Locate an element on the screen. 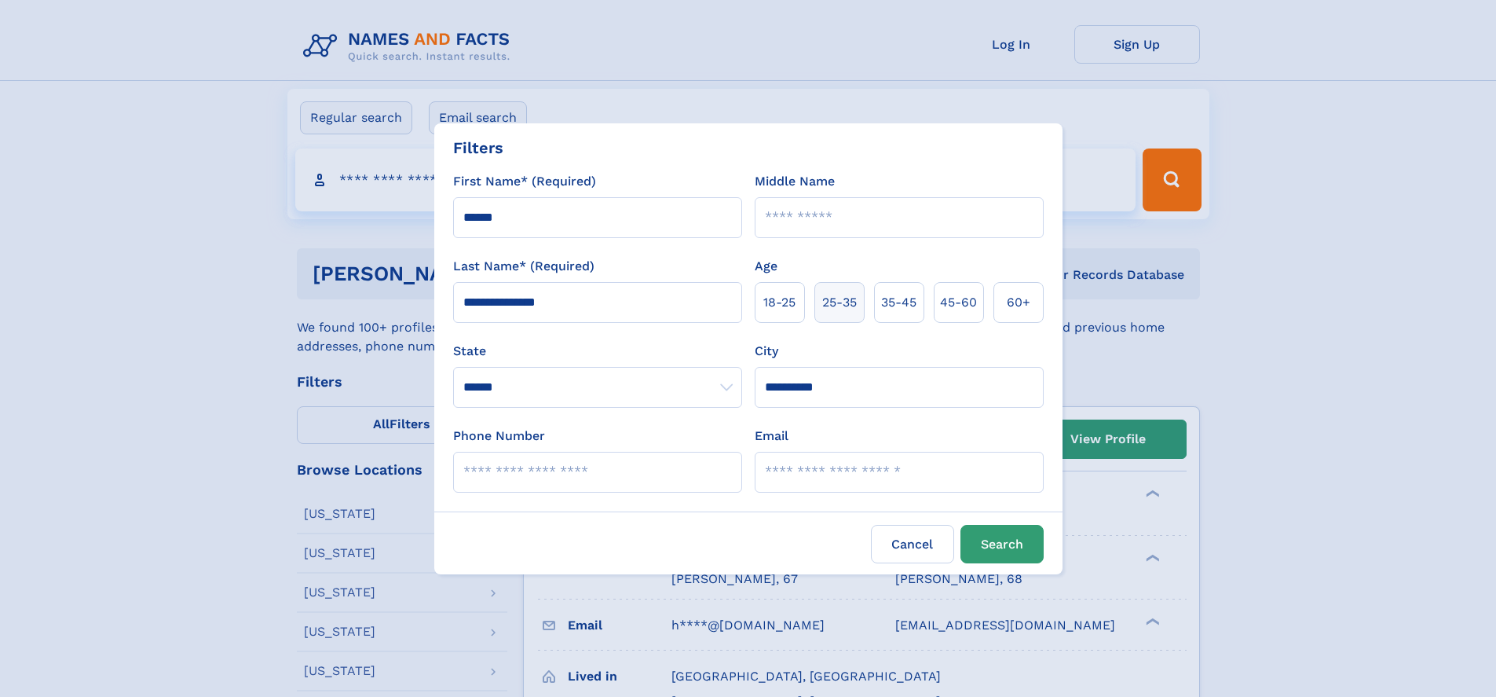 The image size is (1496, 697). label: Email is located at coordinates (771, 436).